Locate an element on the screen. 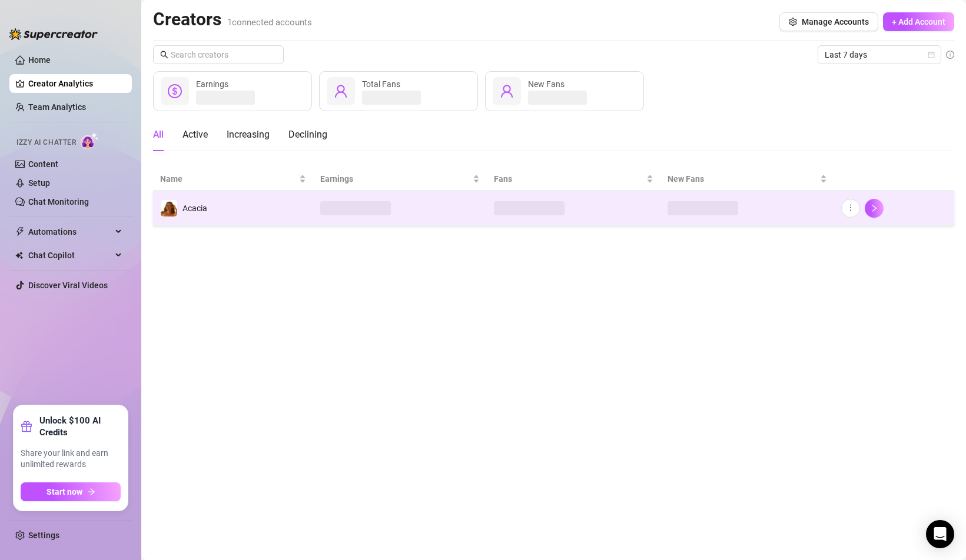 This screenshot has width=966, height=560. span: Fans is located at coordinates (568, 179).